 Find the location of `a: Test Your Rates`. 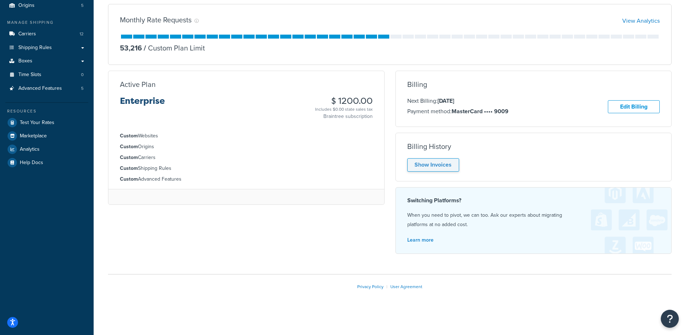

a: Test Your Rates is located at coordinates (47, 122).